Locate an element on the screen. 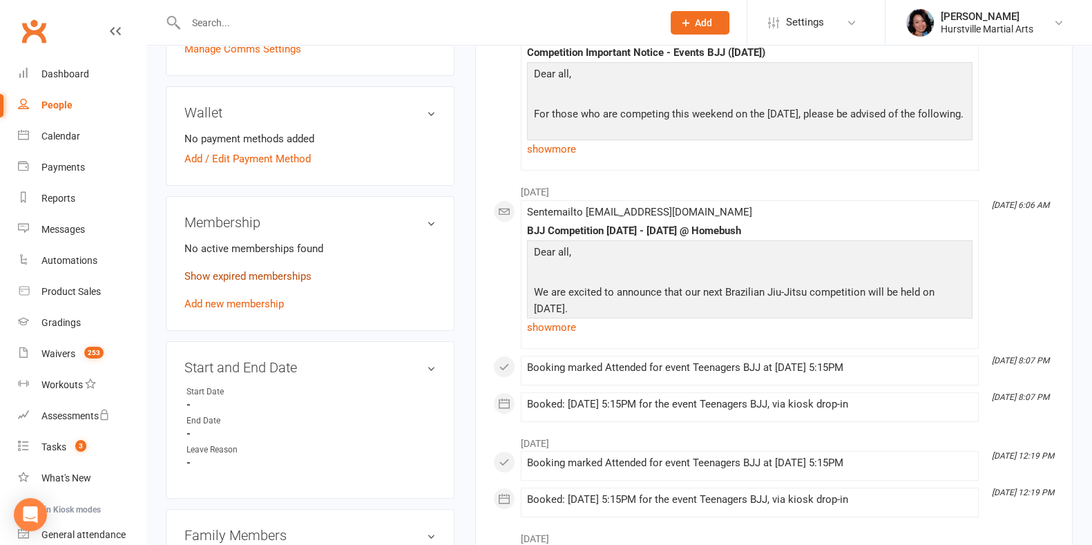 The width and height of the screenshot is (1092, 545). a: Add / Edit Payment Method is located at coordinates (247, 159).